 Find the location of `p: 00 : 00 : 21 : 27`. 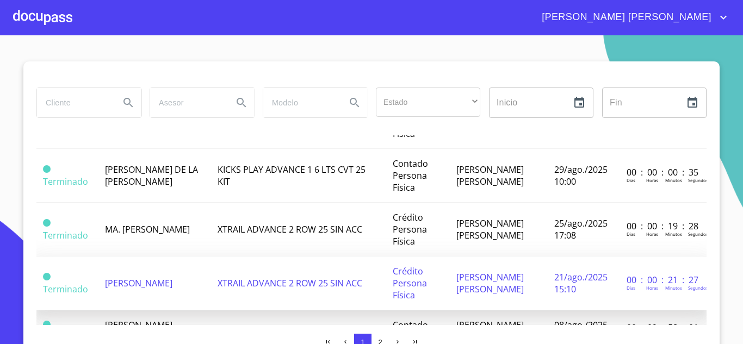

p: 00 : 00 : 21 : 27 is located at coordinates (663, 280).